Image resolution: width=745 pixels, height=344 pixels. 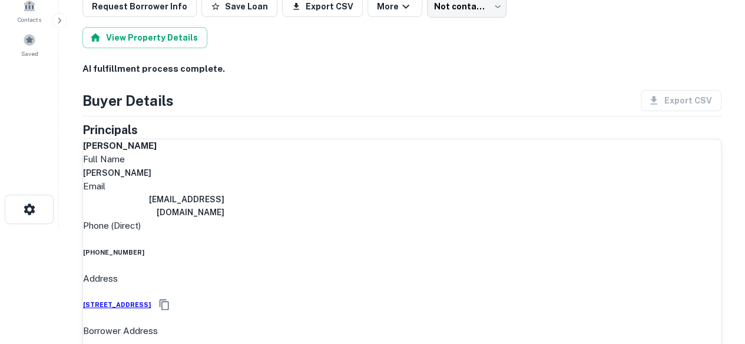 What do you see at coordinates (29, 45) in the screenshot?
I see `div: Saved` at bounding box center [29, 45].